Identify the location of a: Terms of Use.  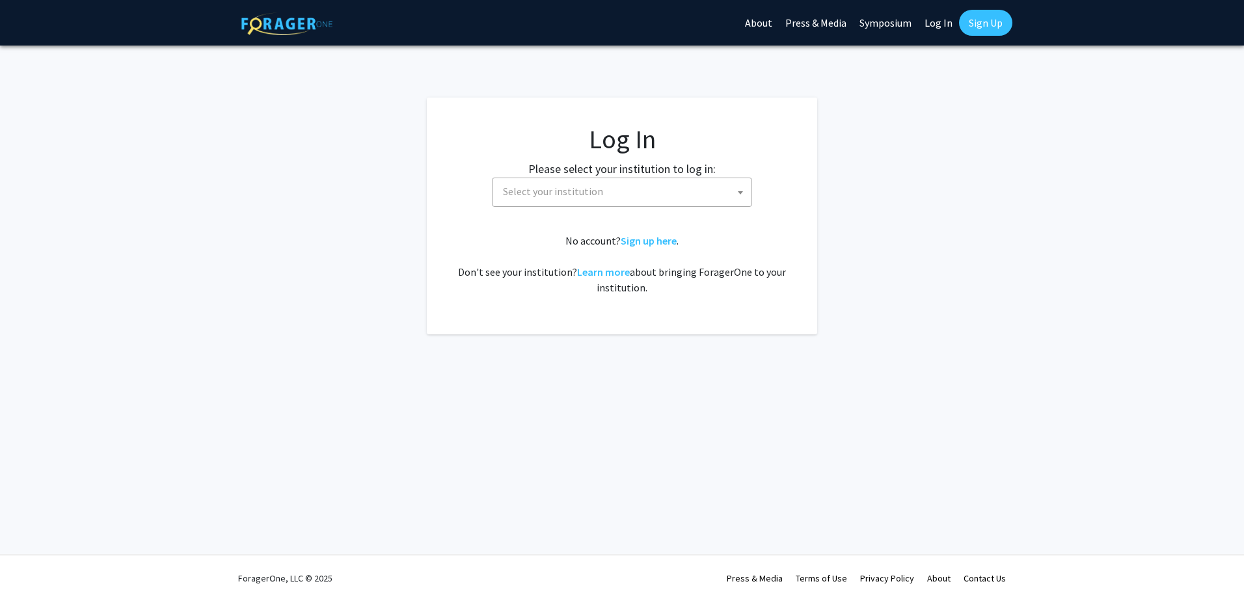
(821, 578).